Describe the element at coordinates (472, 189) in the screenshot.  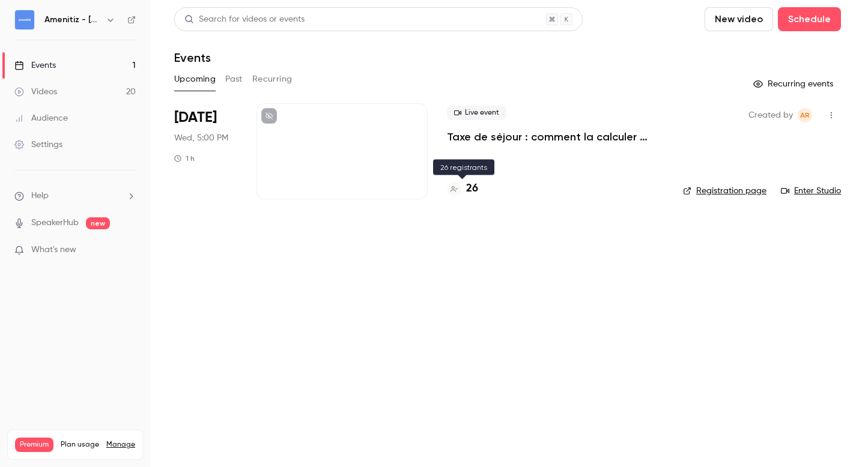
I see `h4: 26` at that location.